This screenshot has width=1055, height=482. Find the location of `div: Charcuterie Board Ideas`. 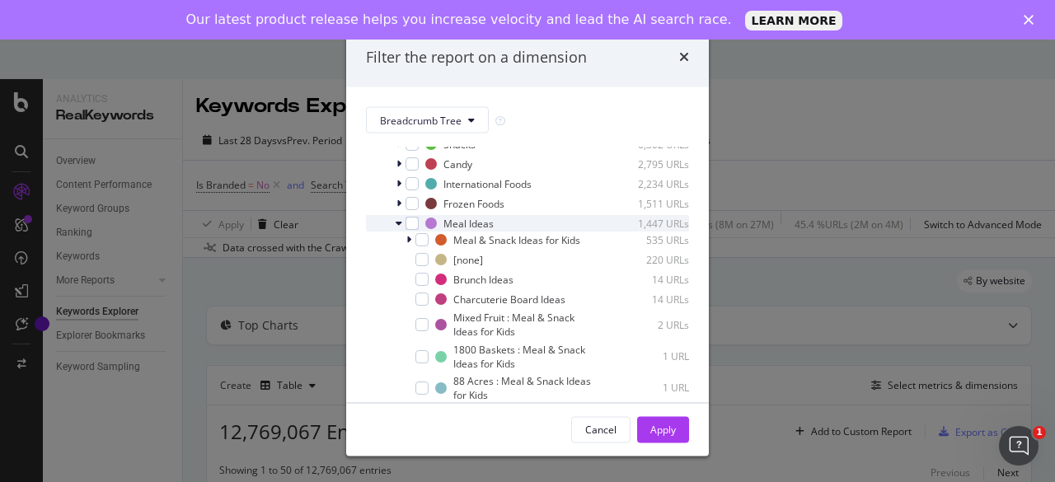

div: Charcuterie Board Ideas is located at coordinates (509, 298).